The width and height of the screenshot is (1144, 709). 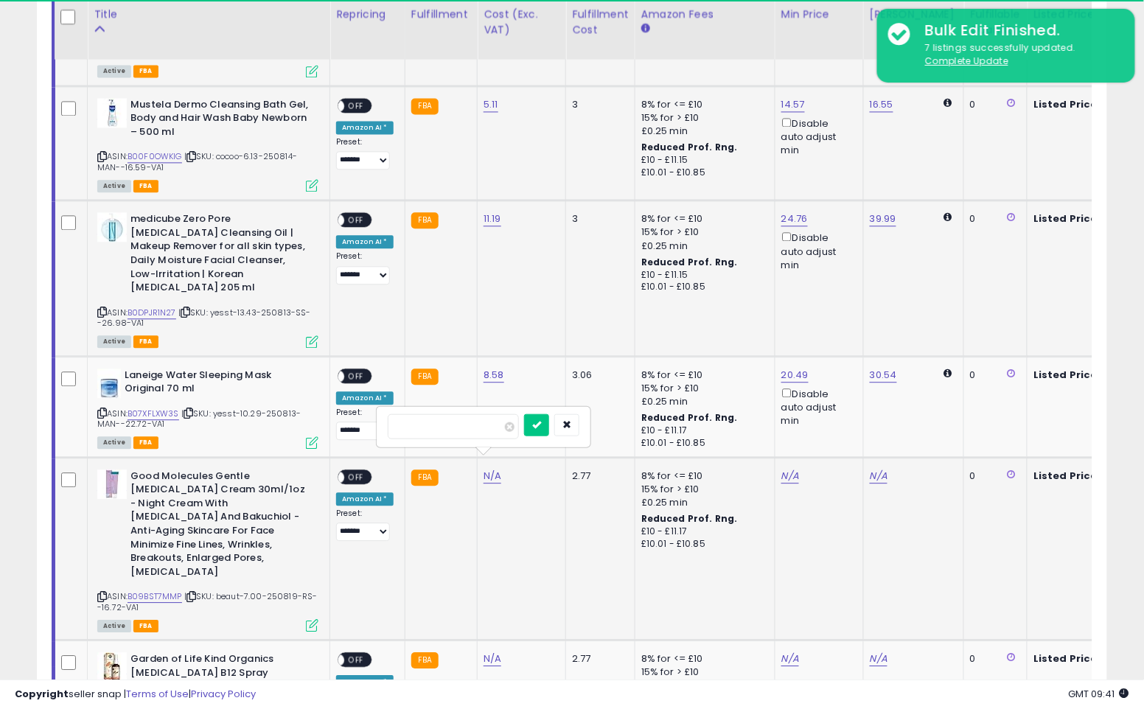 I want to click on a: 20.49, so click(x=795, y=375).